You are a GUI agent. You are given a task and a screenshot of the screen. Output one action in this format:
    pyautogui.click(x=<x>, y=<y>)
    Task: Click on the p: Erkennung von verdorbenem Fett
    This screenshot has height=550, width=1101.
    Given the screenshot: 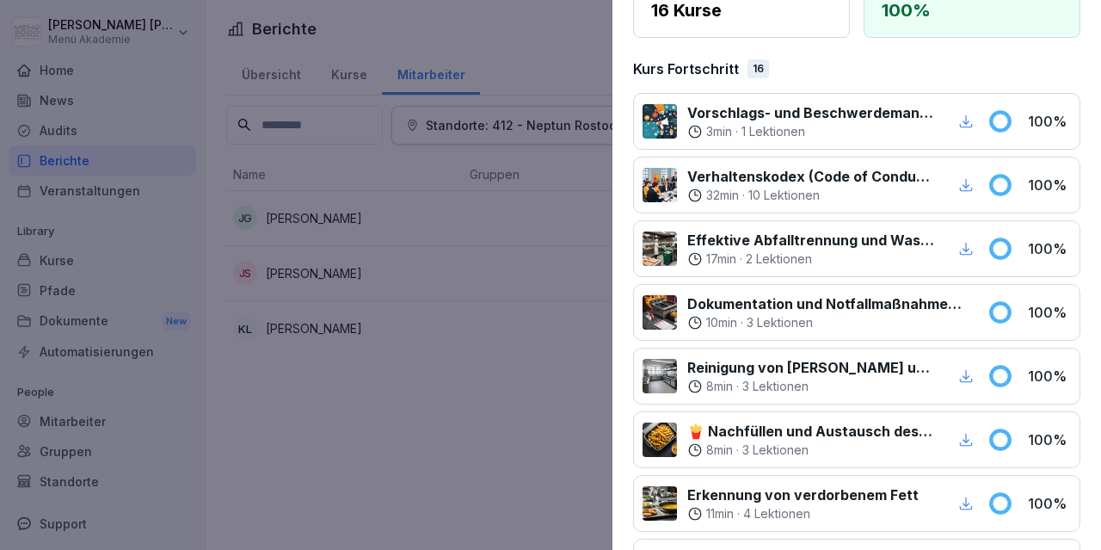 What is the action you would take?
    pyautogui.click(x=803, y=495)
    